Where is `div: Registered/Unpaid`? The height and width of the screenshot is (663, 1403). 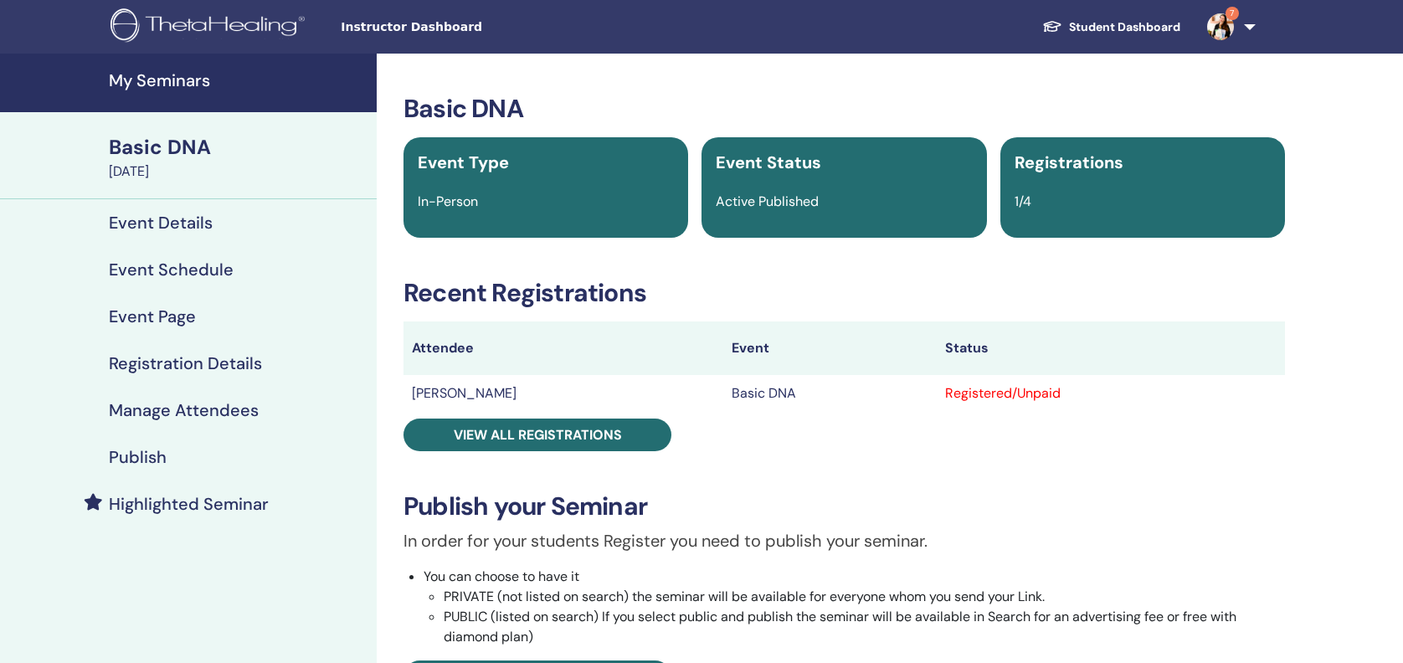 div: Registered/Unpaid is located at coordinates (1111, 394).